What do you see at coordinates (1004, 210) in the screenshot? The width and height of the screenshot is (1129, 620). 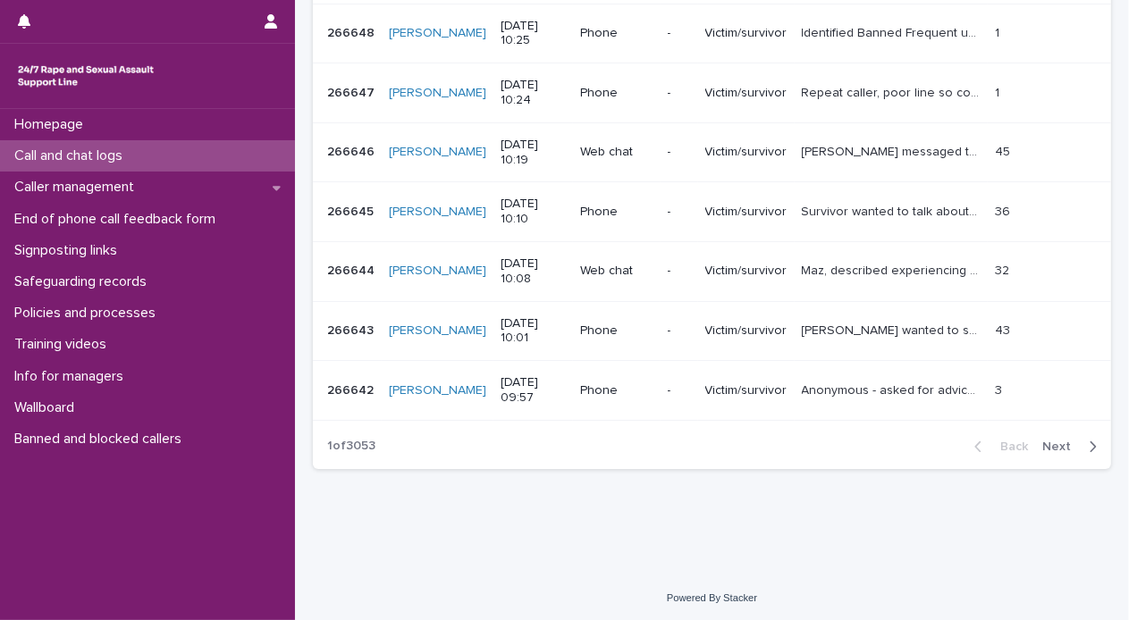 I see `p: 36` at bounding box center [1004, 210].